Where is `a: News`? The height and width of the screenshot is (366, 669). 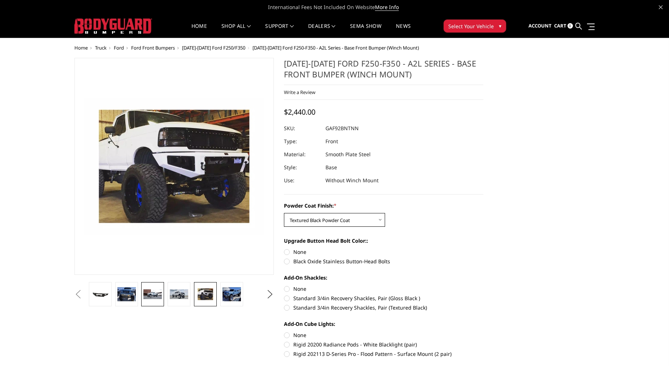 a: News is located at coordinates (403, 30).